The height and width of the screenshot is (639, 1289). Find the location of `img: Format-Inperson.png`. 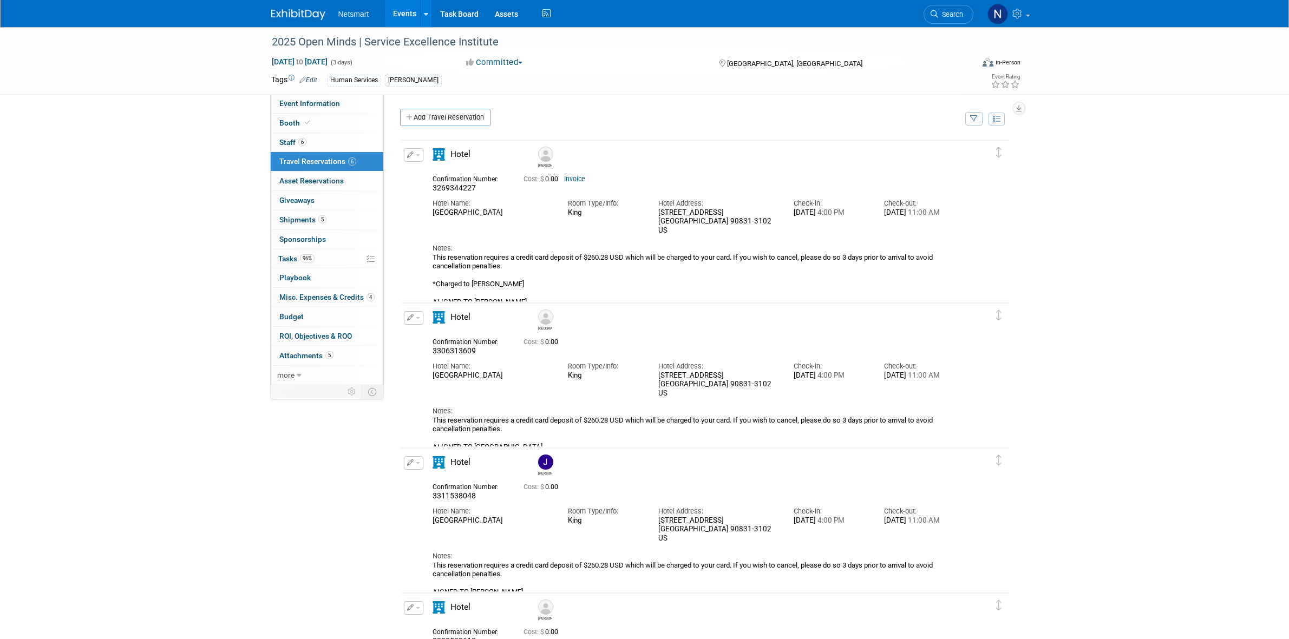

img: Format-Inperson.png is located at coordinates (988, 62).